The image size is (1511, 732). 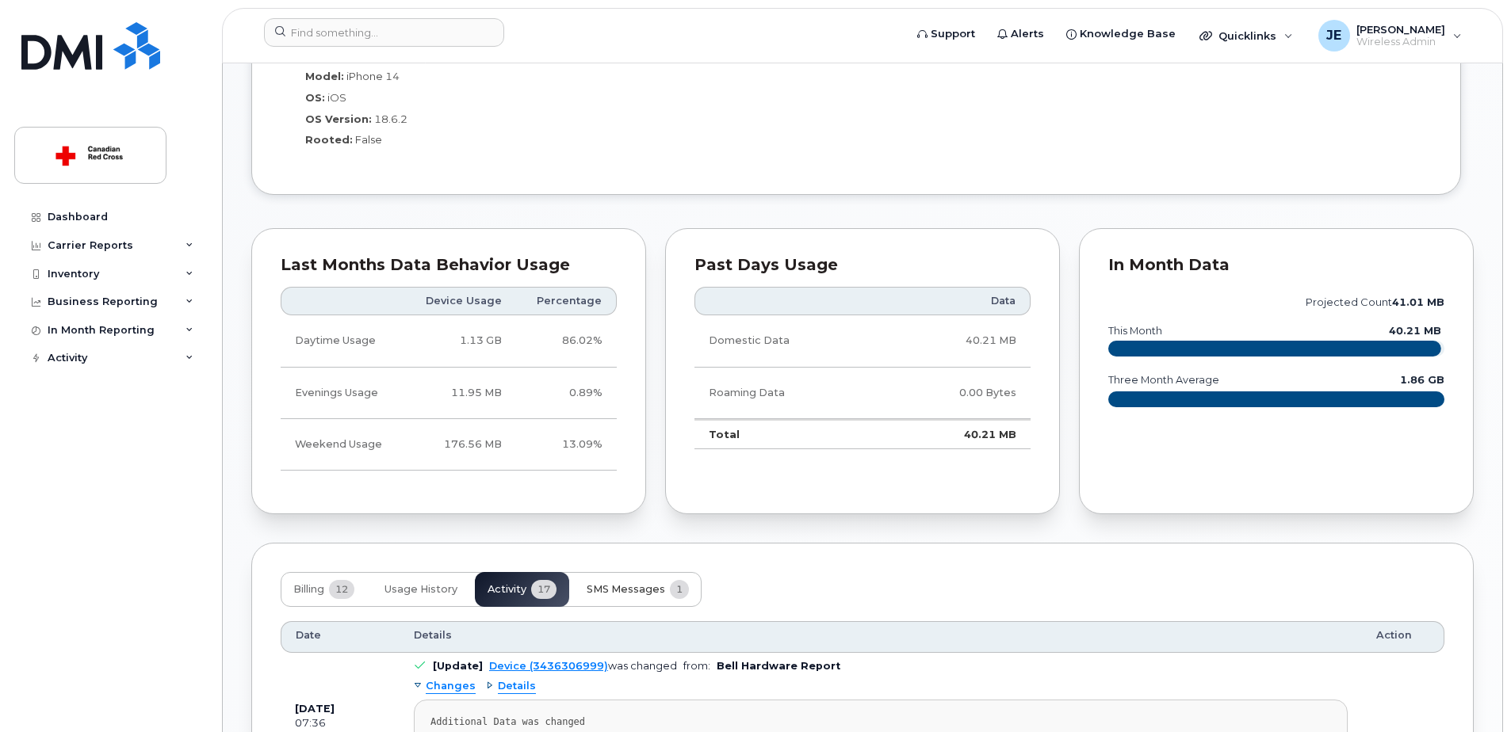 What do you see at coordinates (450, 687) in the screenshot?
I see `span: Changes` at bounding box center [450, 687].